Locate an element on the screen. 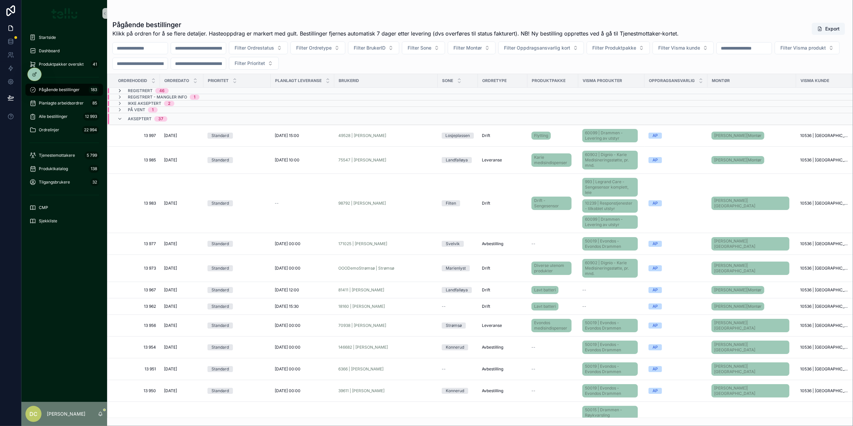  a: Drift is located at coordinates (502, 290).